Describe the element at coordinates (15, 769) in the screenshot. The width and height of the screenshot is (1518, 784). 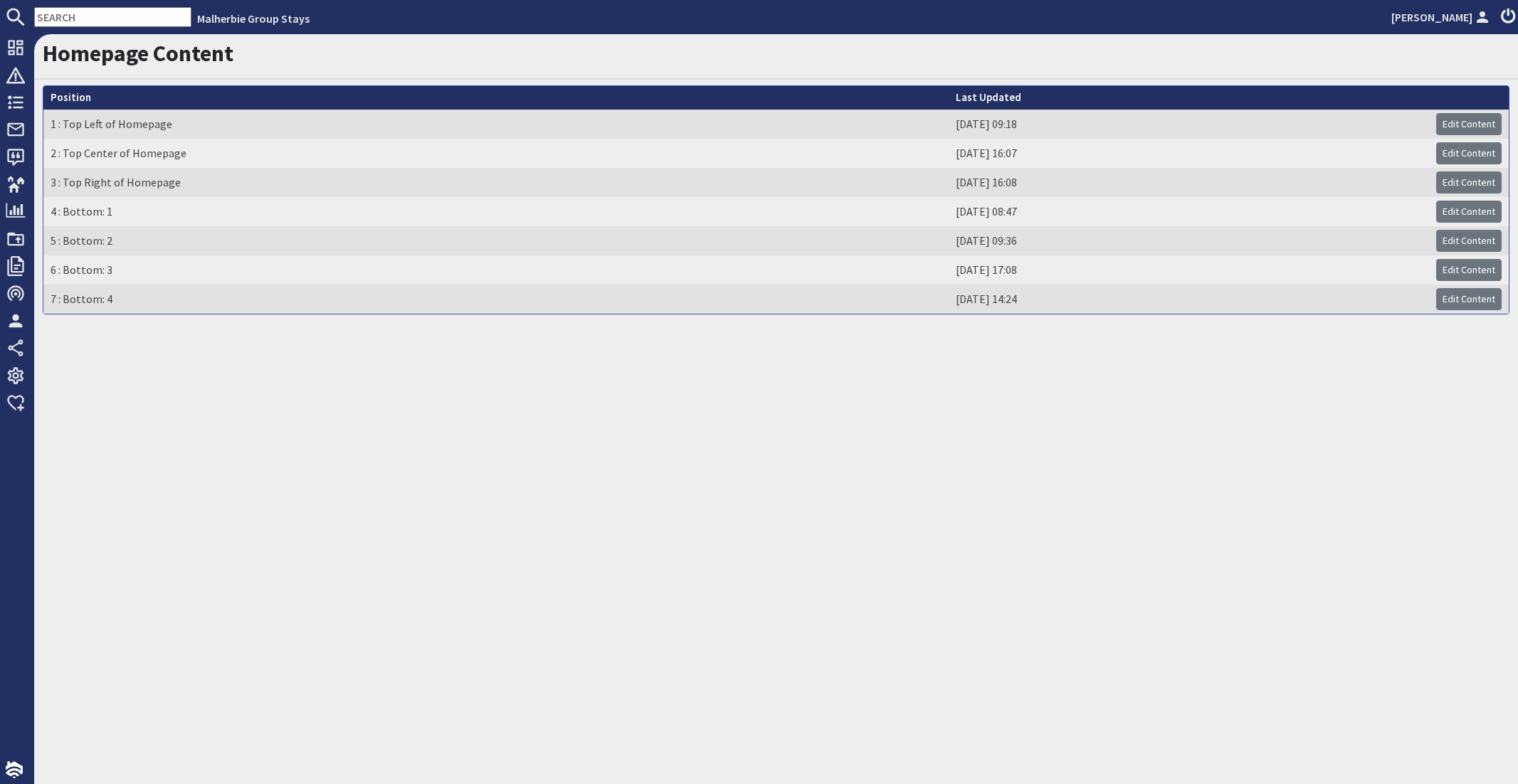
I see `img: staytech_i_w-64f4e8e9ee0a9c174fd5317b4b171b261742d2d393467e5bdba4413f4f884c10.svg` at that location.